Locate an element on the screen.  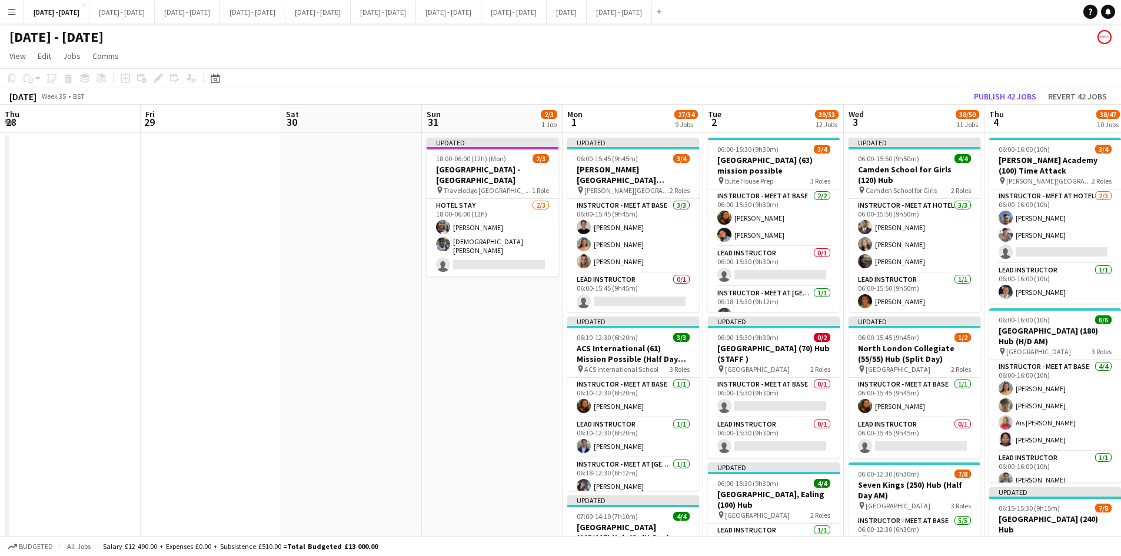
span: Total Budgeted £13 000.00 is located at coordinates (332, 546).